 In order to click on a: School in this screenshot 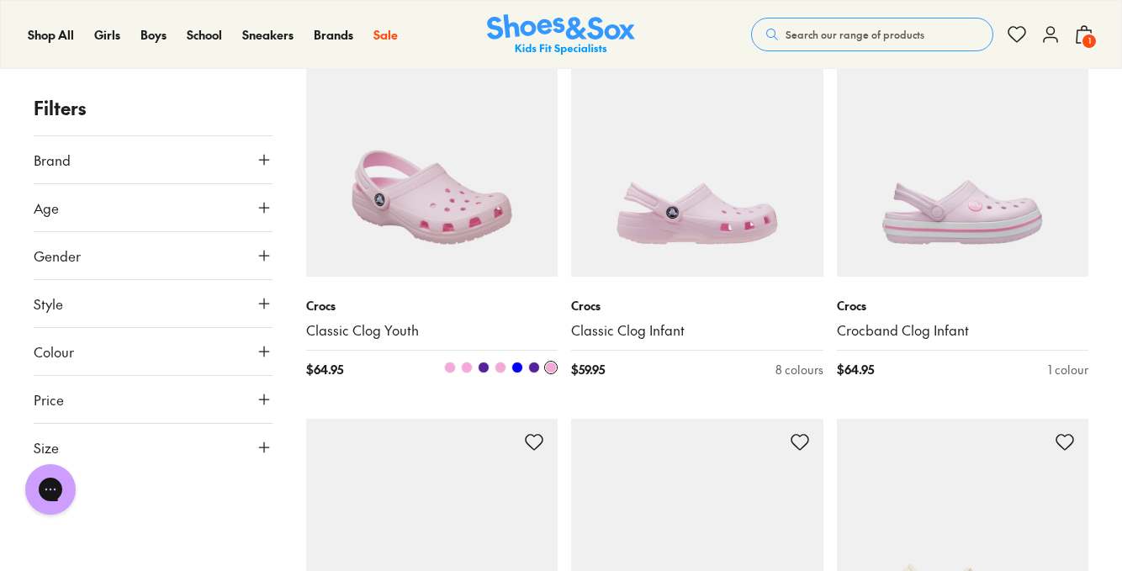, I will do `click(204, 34)`.